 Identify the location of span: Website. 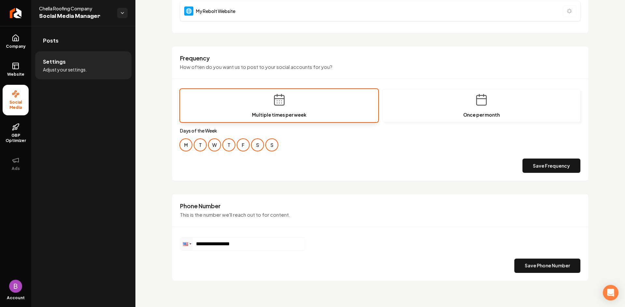
(16, 75).